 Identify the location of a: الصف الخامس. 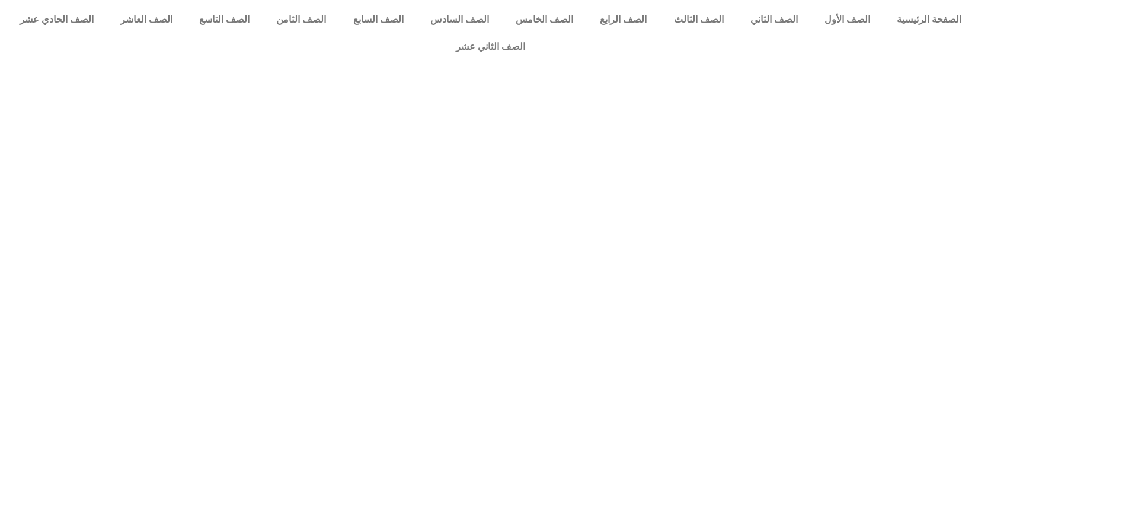
(545, 20).